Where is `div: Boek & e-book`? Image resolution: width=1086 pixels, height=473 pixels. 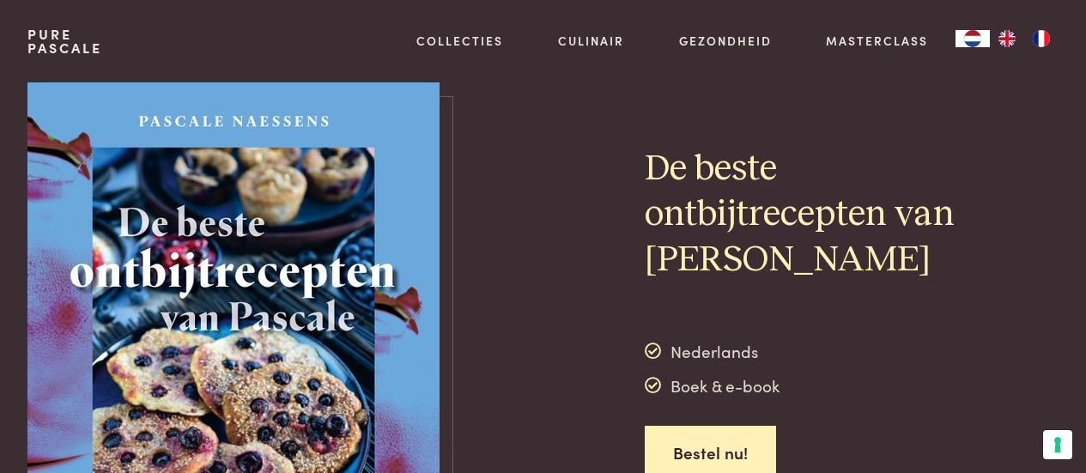
div: Boek & e-book is located at coordinates (711, 385).